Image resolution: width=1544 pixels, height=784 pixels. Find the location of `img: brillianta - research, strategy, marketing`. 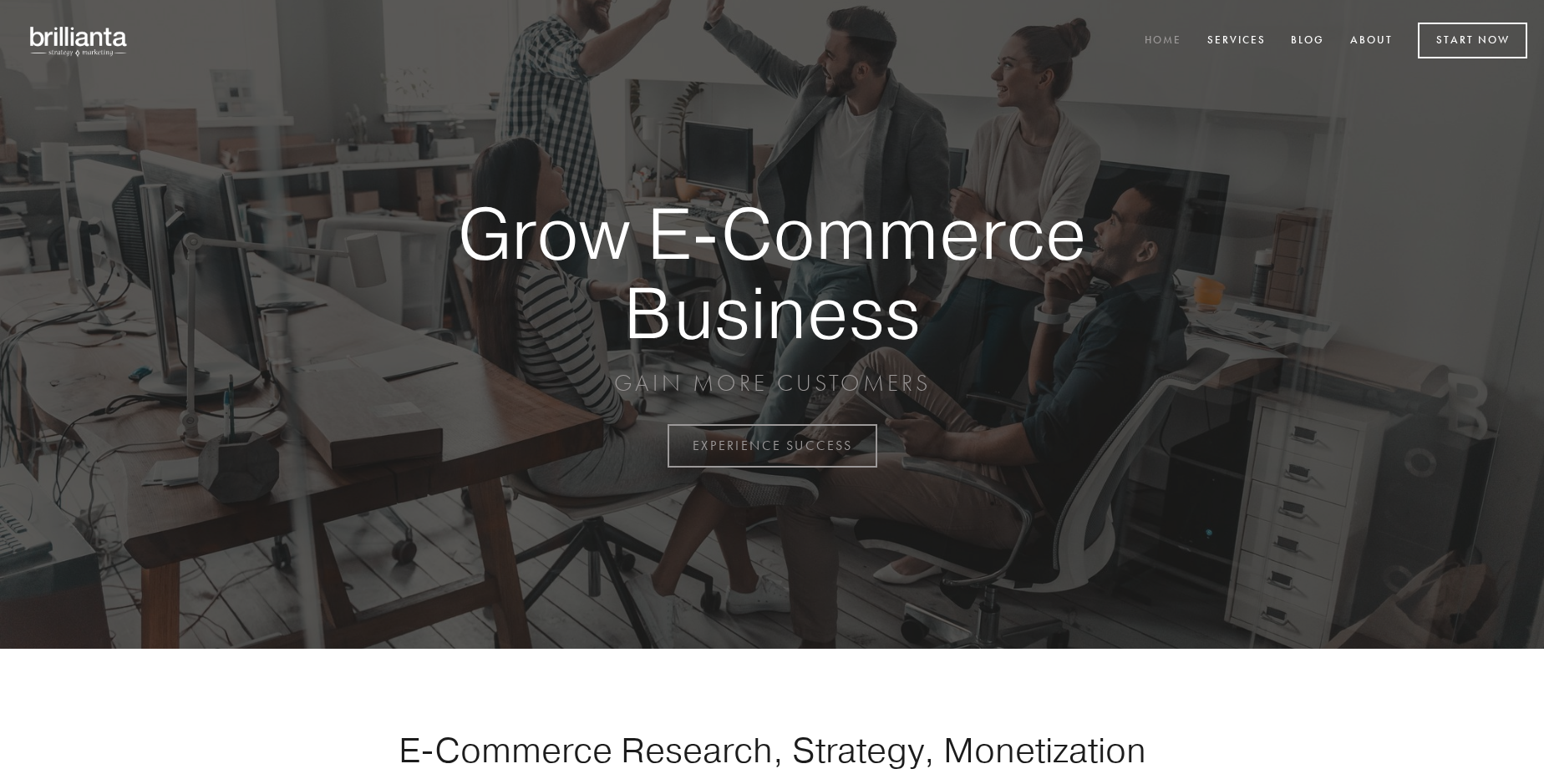

img: brillianta - research, strategy, marketing is located at coordinates (79, 40).